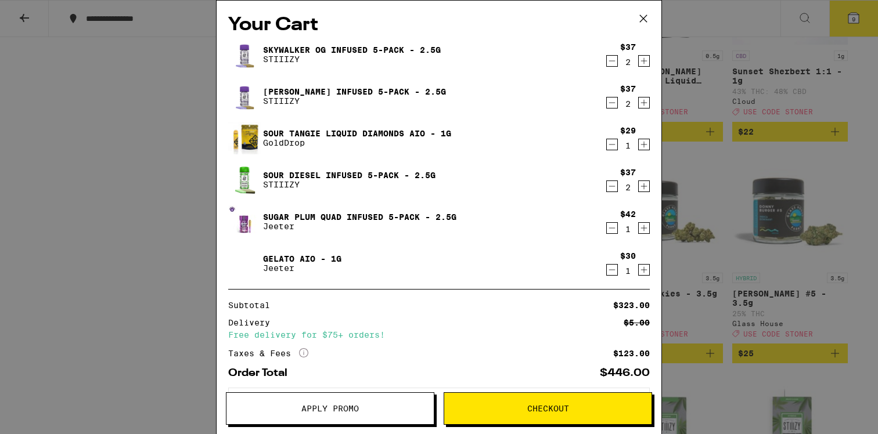 The image size is (878, 434). I want to click on div: $30, so click(627, 256).